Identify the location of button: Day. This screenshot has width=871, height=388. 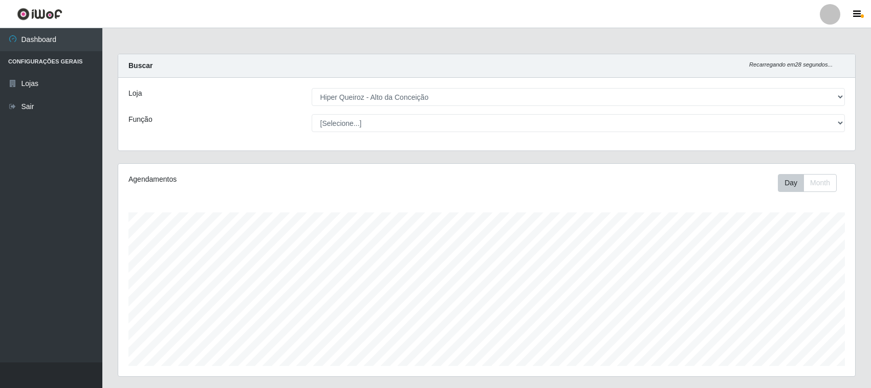
(791, 183).